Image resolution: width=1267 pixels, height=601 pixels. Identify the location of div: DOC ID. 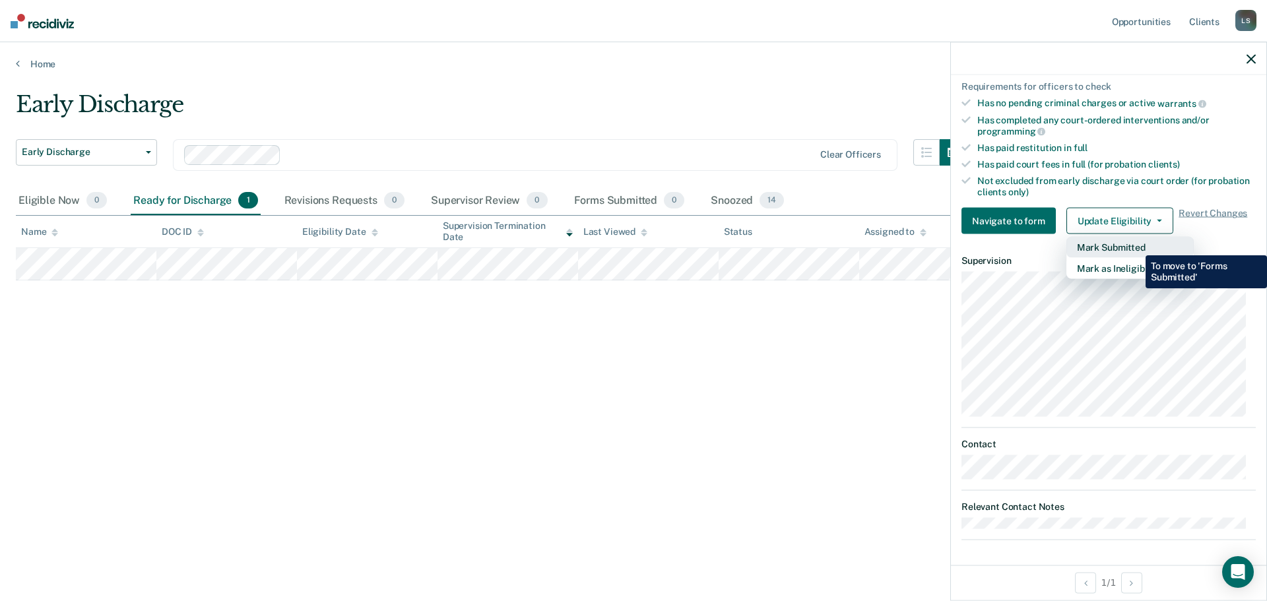
(183, 232).